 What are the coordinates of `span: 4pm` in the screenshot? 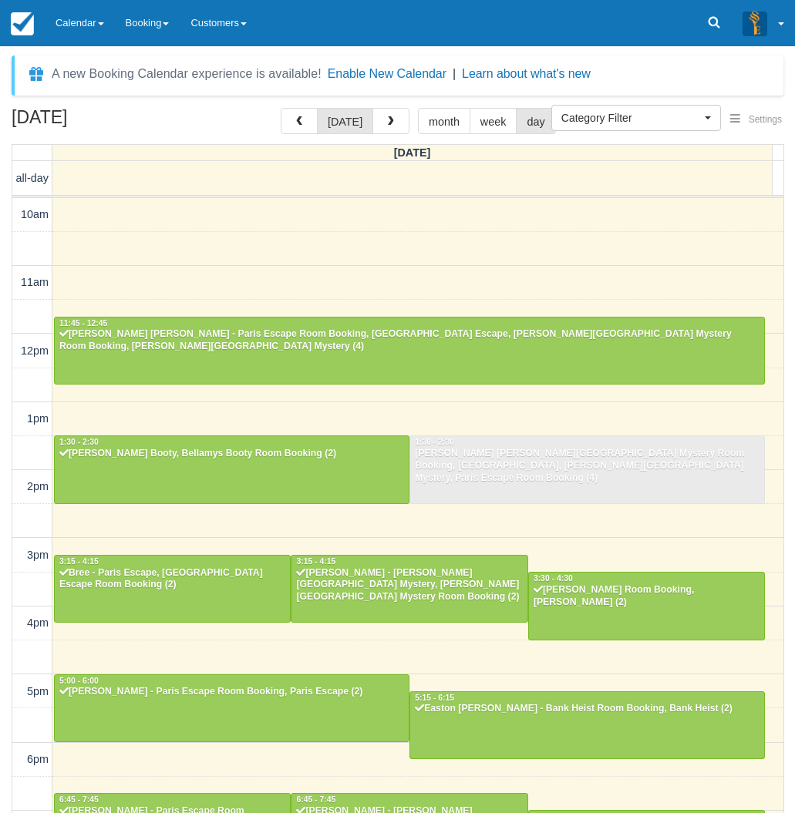 It's located at (38, 623).